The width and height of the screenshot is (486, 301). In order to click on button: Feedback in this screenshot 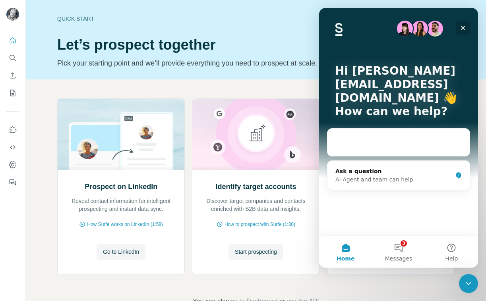, I will do `click(13, 182)`.